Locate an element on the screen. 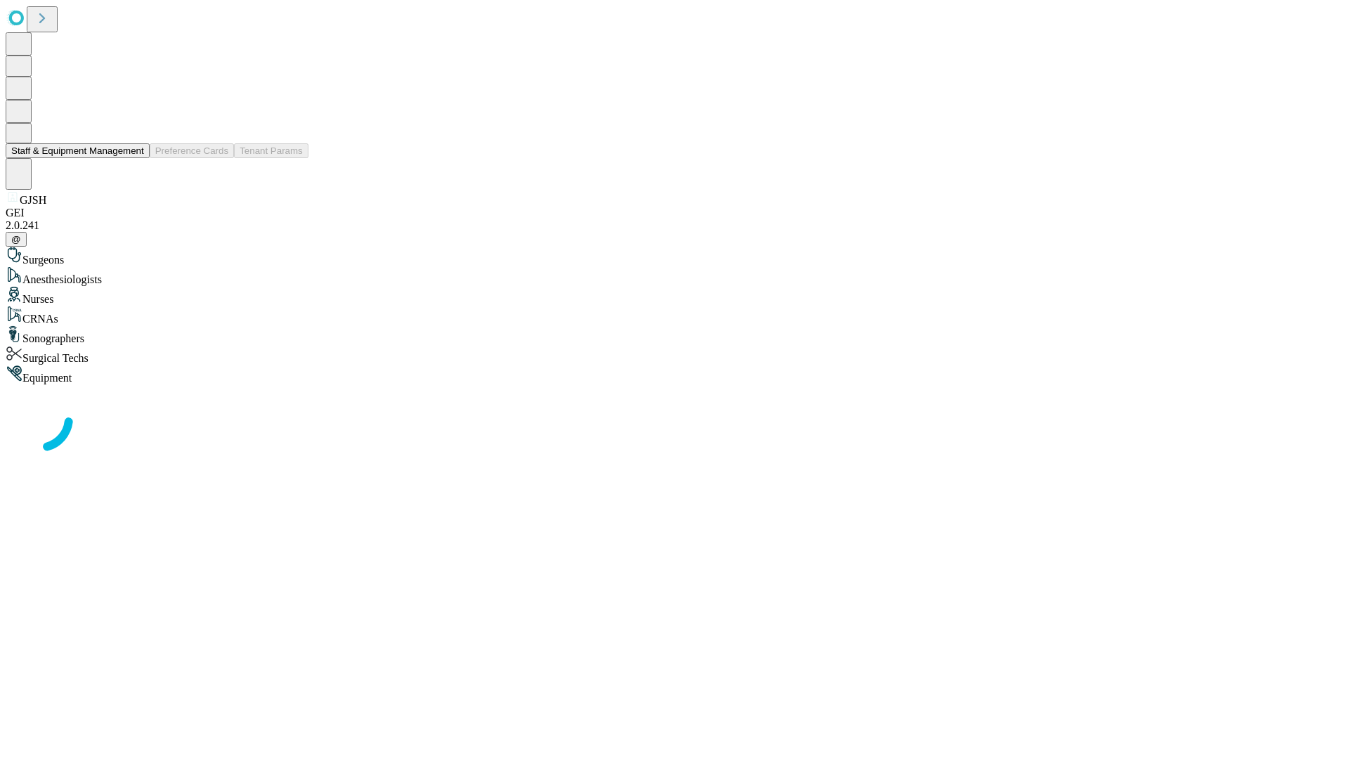 The image size is (1349, 759). div: Sonographers is located at coordinates (674, 335).